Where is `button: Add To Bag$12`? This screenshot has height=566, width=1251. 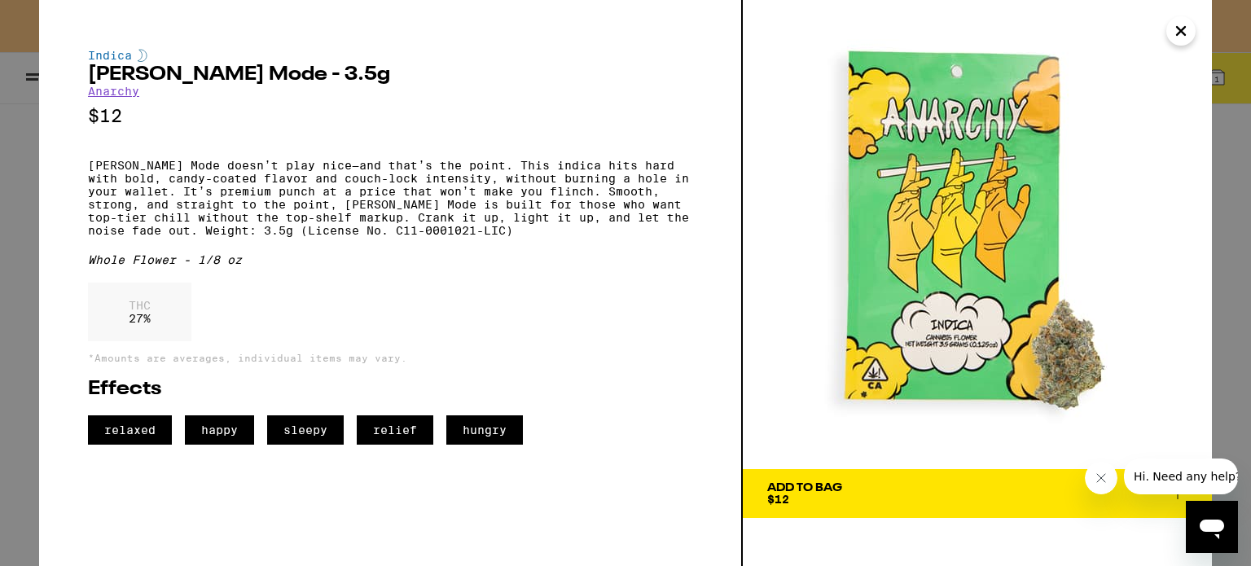 button: Add To Bag$12 is located at coordinates (977, 494).